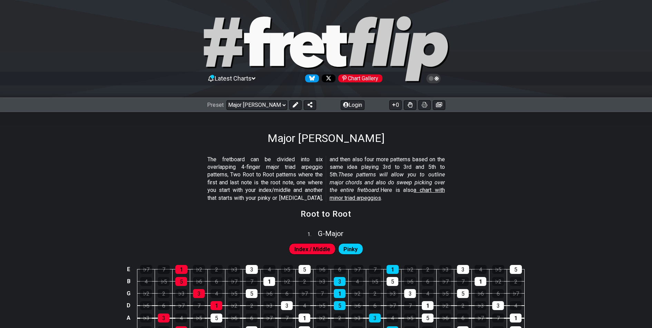 This screenshot has width=652, height=328. Describe the element at coordinates (129, 269) in the screenshot. I see `td: E` at that location.